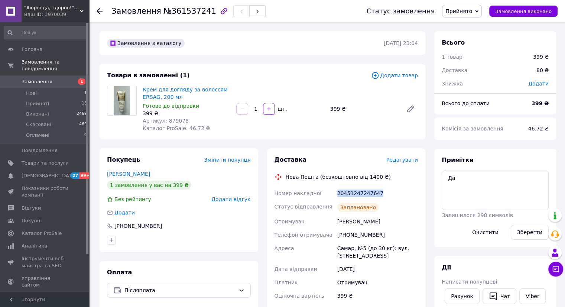  What do you see at coordinates (358, 207) in the screenshot?
I see `div: Заплановано` at bounding box center [358, 207].